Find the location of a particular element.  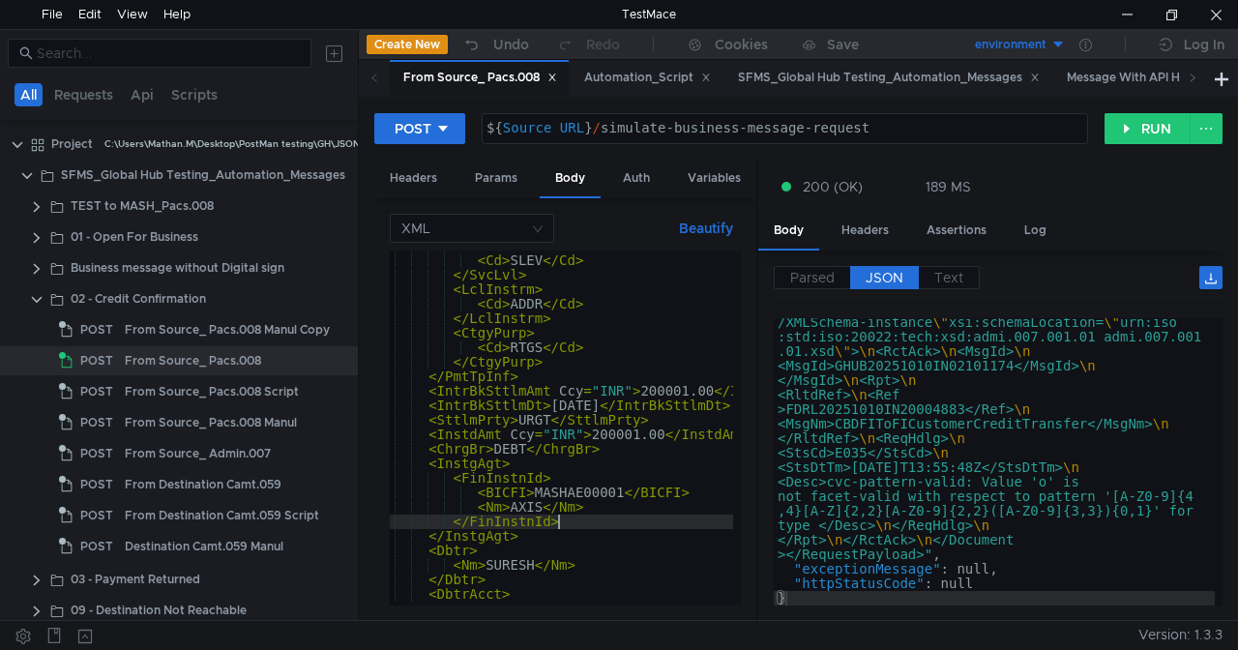

div: 01 - Open For Business is located at coordinates (134, 237).